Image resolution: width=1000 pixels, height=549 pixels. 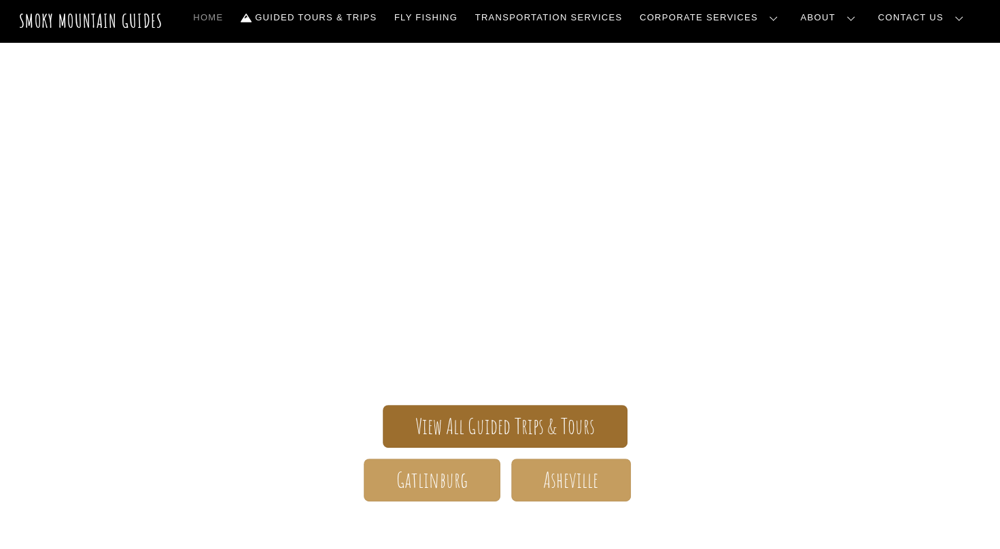 What do you see at coordinates (432, 480) in the screenshot?
I see `a: Gatlinburg` at bounding box center [432, 480].